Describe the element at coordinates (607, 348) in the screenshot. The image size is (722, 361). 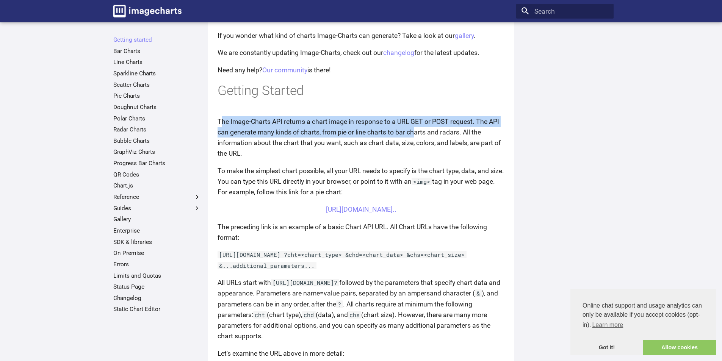
I see `a: dismiss cookie message` at that location.